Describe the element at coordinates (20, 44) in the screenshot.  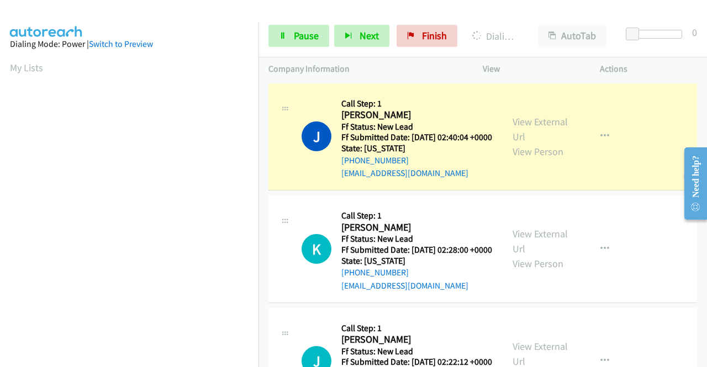
I see `div: Open Resource Center` at that location.